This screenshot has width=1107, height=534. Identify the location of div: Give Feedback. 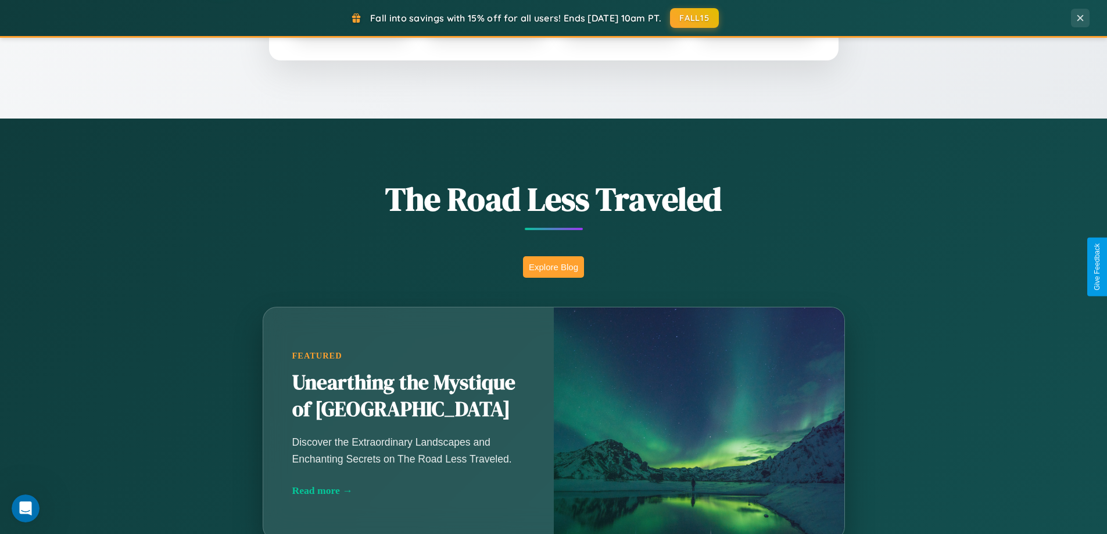
(1097, 267).